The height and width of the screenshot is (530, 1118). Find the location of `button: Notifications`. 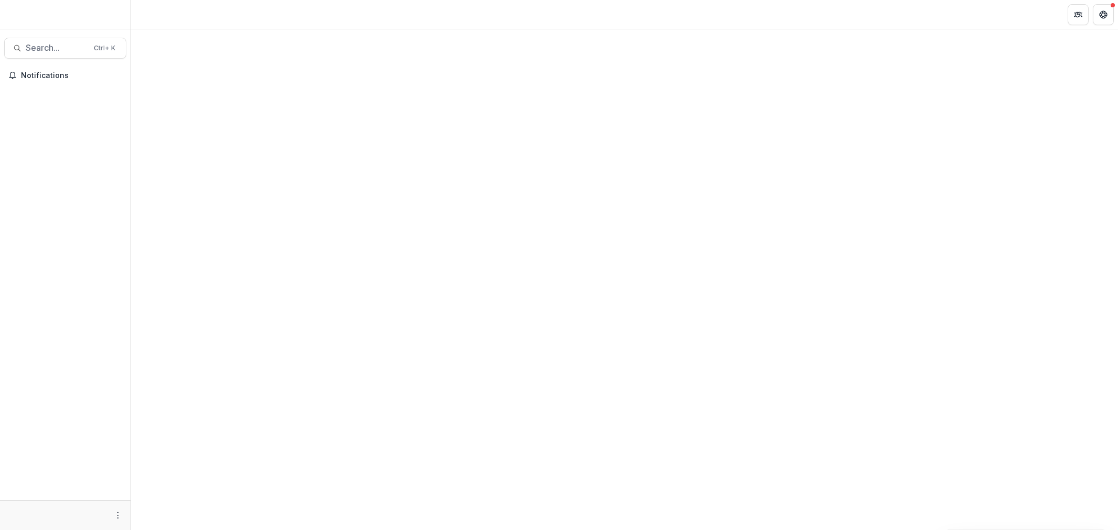

button: Notifications is located at coordinates (65, 75).